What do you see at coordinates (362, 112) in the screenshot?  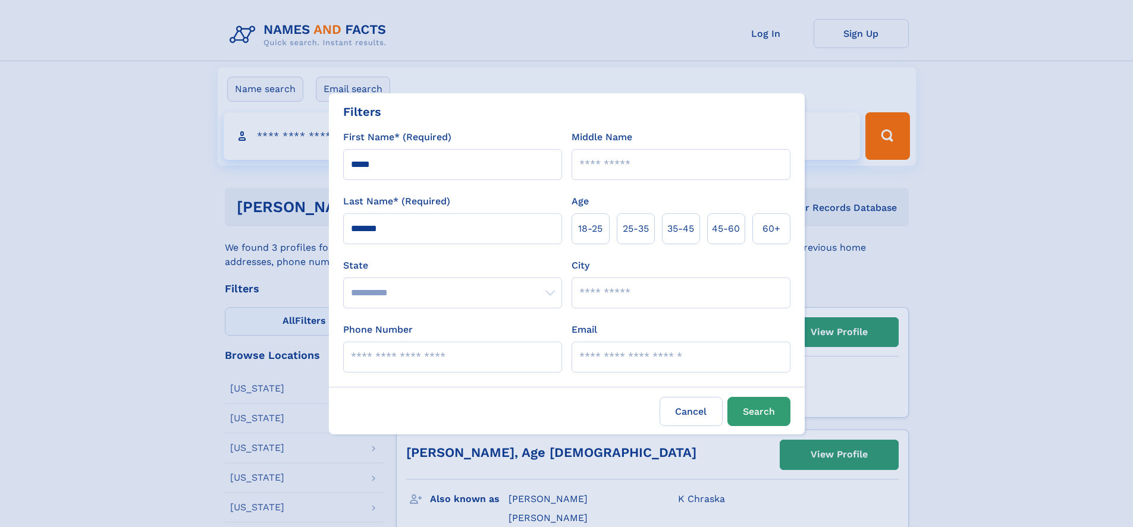 I see `div: Filters` at bounding box center [362, 112].